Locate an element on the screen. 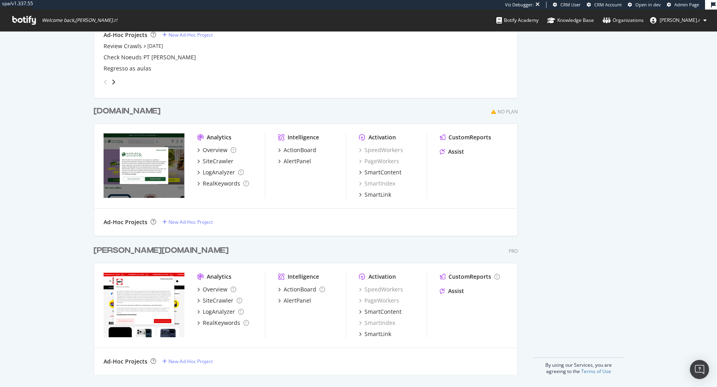  div: angle-right is located at coordinates (114, 82).